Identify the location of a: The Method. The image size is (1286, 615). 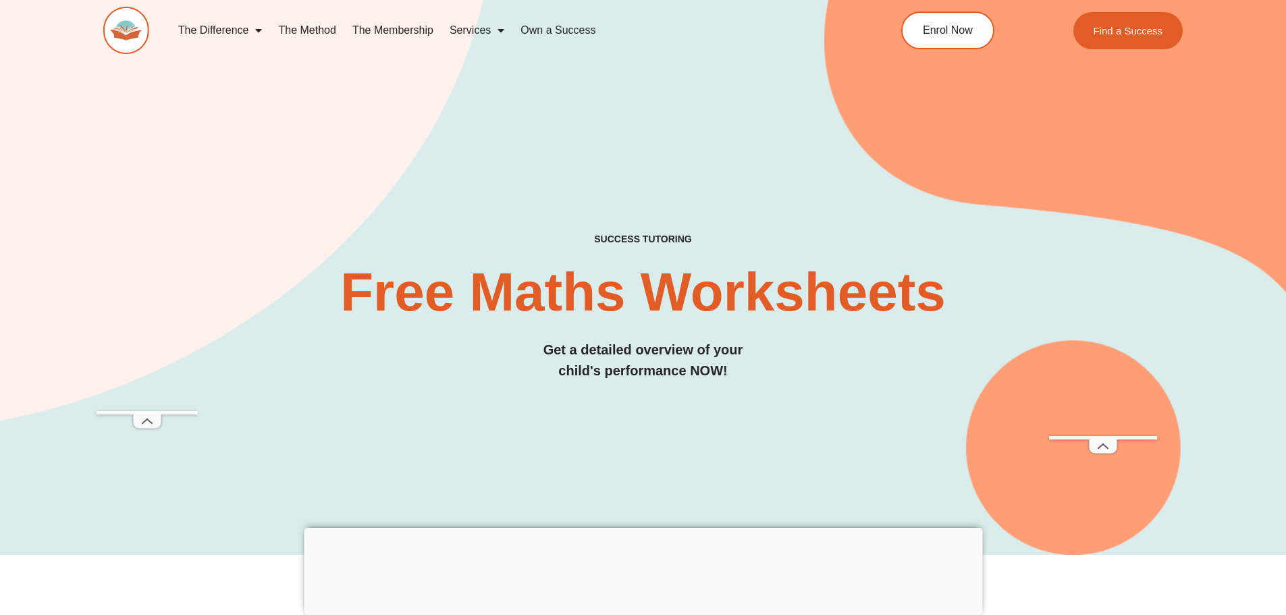
(306, 30).